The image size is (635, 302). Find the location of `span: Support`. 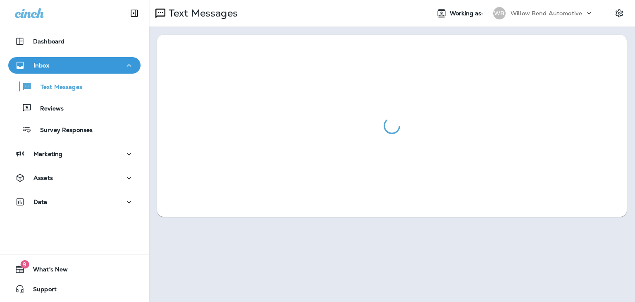

span: Support is located at coordinates (41, 291).